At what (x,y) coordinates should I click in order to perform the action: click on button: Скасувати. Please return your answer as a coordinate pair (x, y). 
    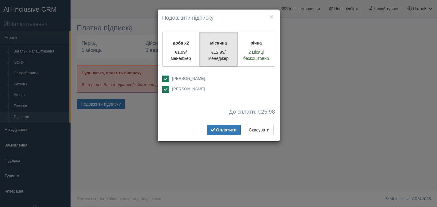
    Looking at the image, I should click on (259, 130).